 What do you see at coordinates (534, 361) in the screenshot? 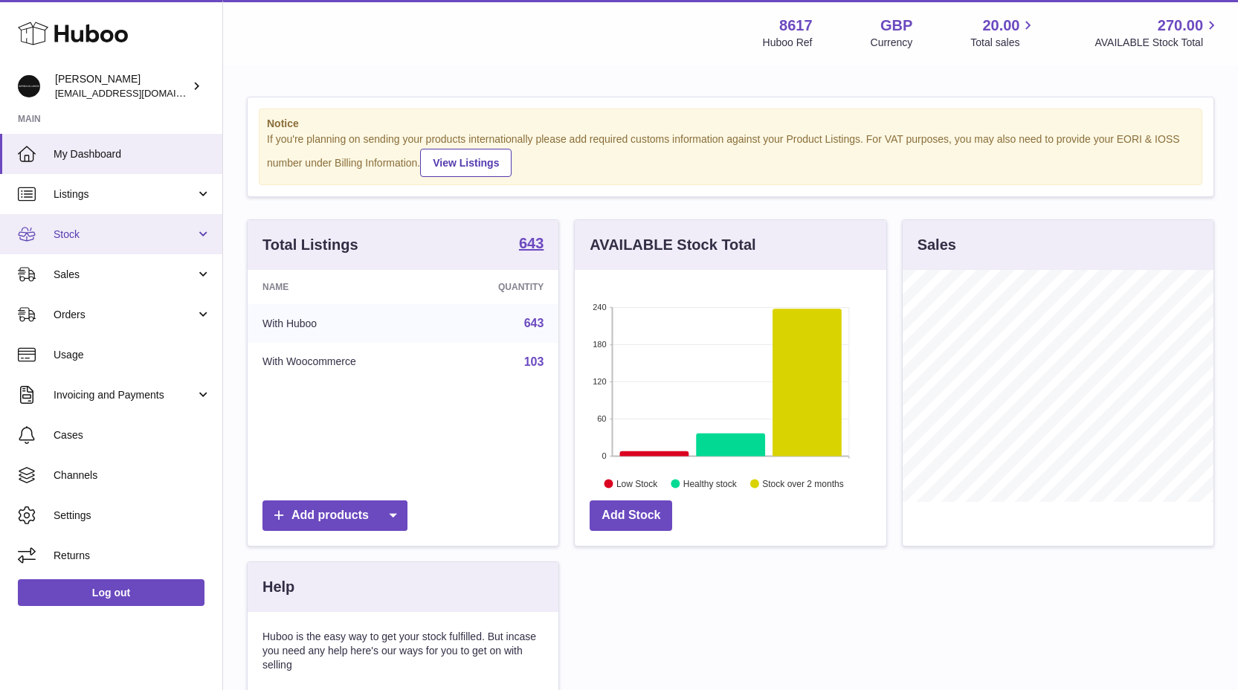
I see `a: 103` at bounding box center [534, 361].